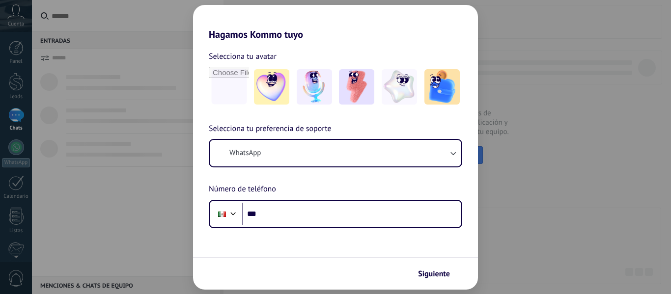  Describe the element at coordinates (245, 153) in the screenshot. I see `span: WhatsApp` at that location.